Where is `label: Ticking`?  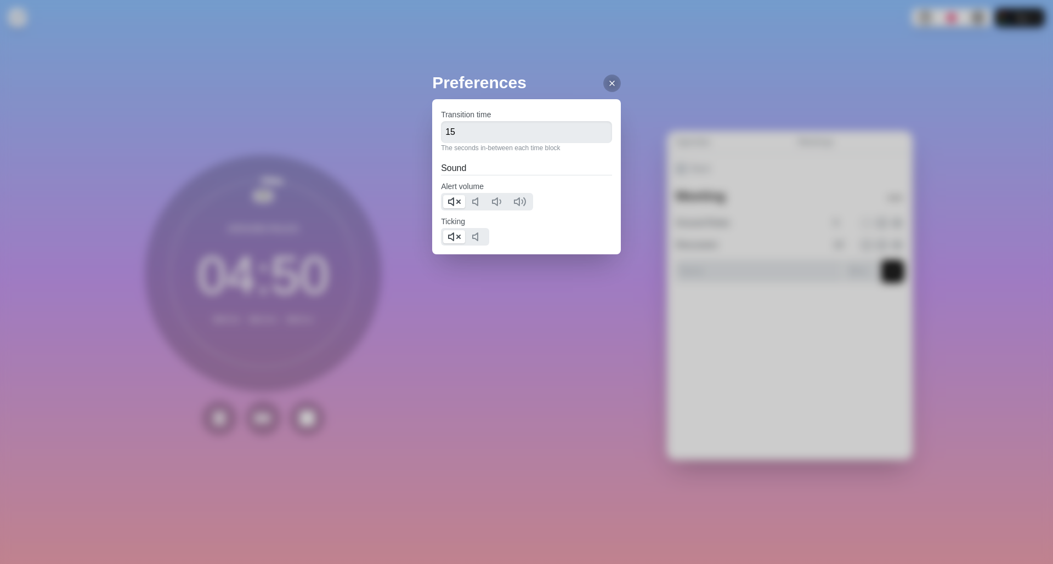
label: Ticking is located at coordinates (453, 222).